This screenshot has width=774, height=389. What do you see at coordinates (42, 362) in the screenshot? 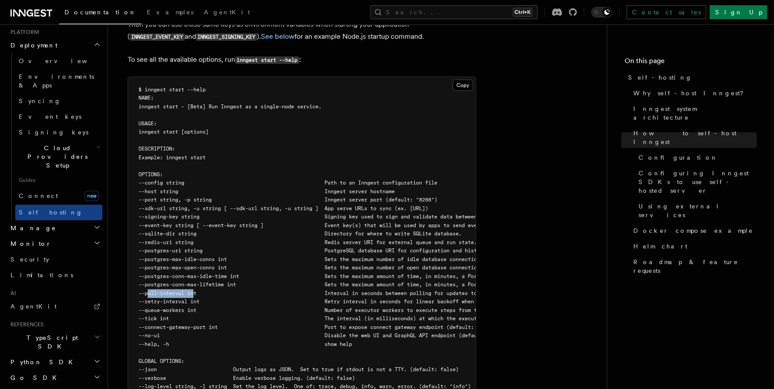
I see `span: Python SDK` at bounding box center [42, 362].